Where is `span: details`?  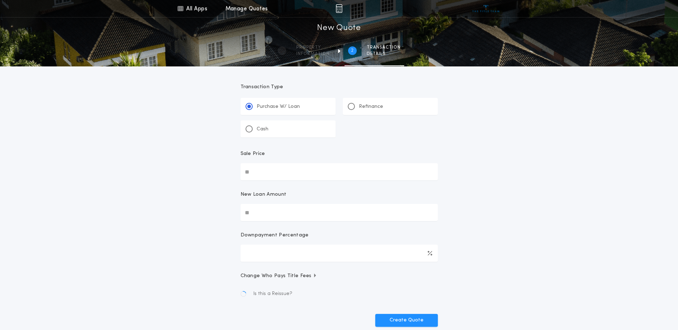 span: details is located at coordinates (384, 54).